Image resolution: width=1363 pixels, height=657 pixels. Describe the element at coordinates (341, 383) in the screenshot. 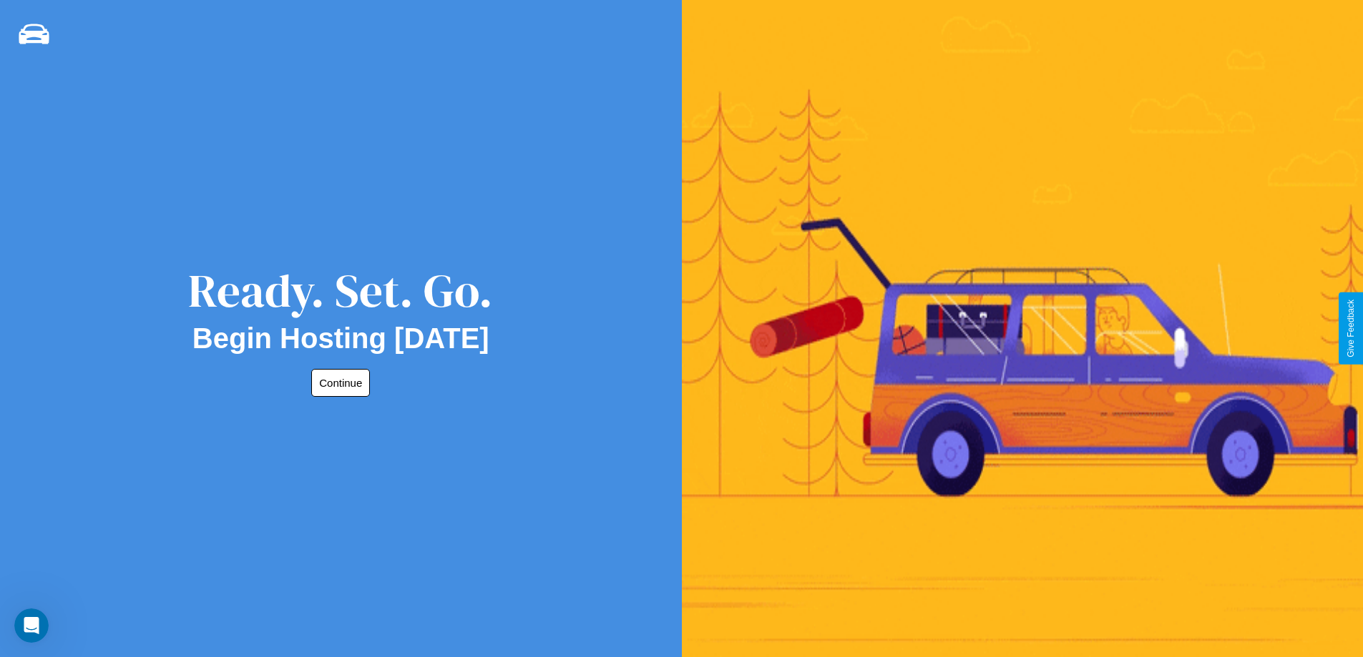

I see `button: Continue` at that location.